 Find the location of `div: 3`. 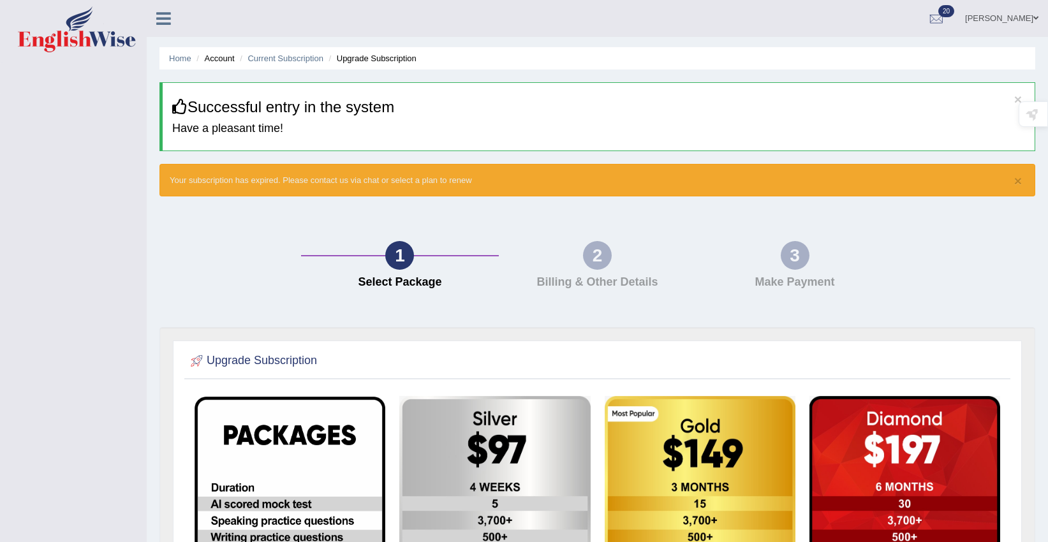

div: 3 is located at coordinates (795, 255).